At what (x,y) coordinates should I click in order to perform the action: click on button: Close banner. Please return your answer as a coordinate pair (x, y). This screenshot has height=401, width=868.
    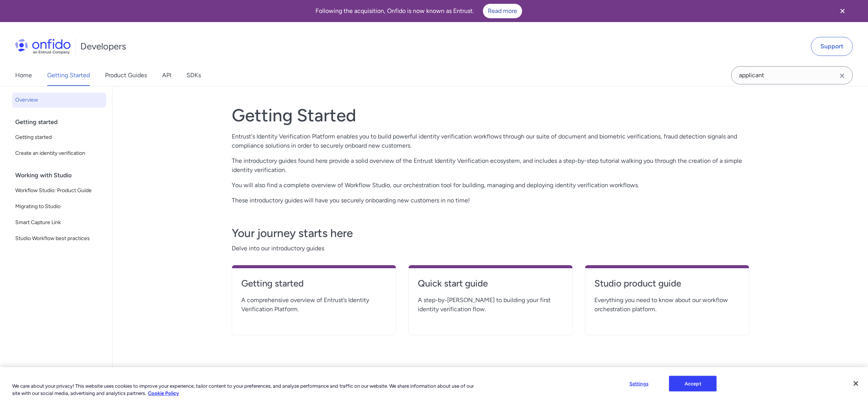
    Looking at the image, I should click on (842, 11).